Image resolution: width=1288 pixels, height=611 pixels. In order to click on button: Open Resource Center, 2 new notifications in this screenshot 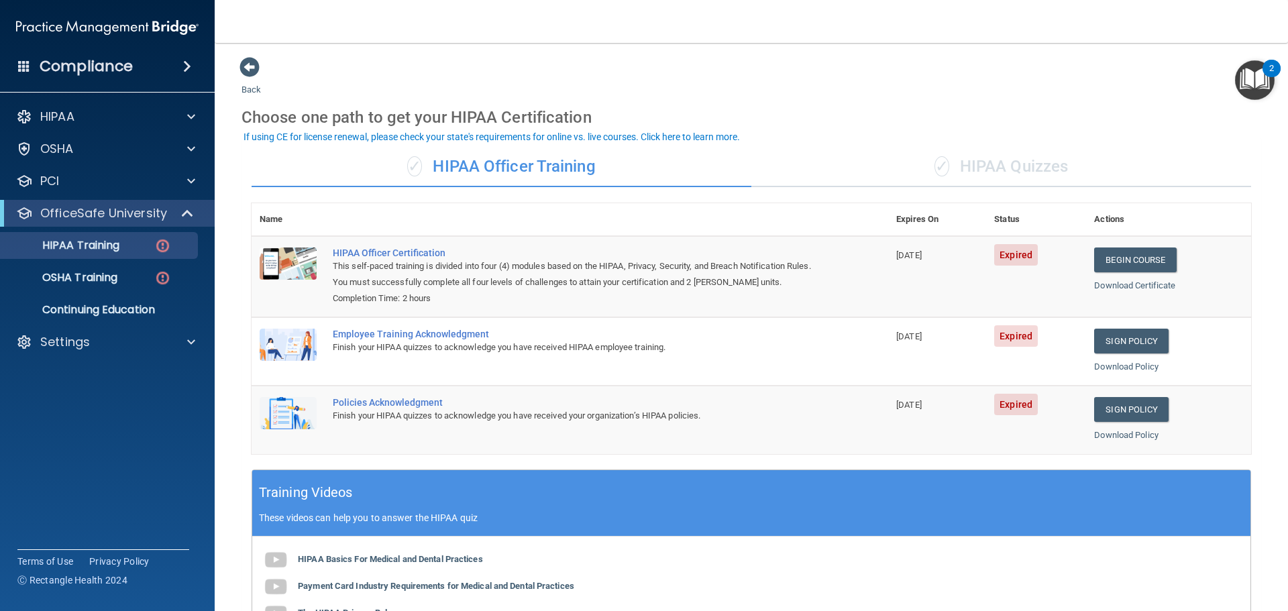, I will do `click(1255, 80)`.